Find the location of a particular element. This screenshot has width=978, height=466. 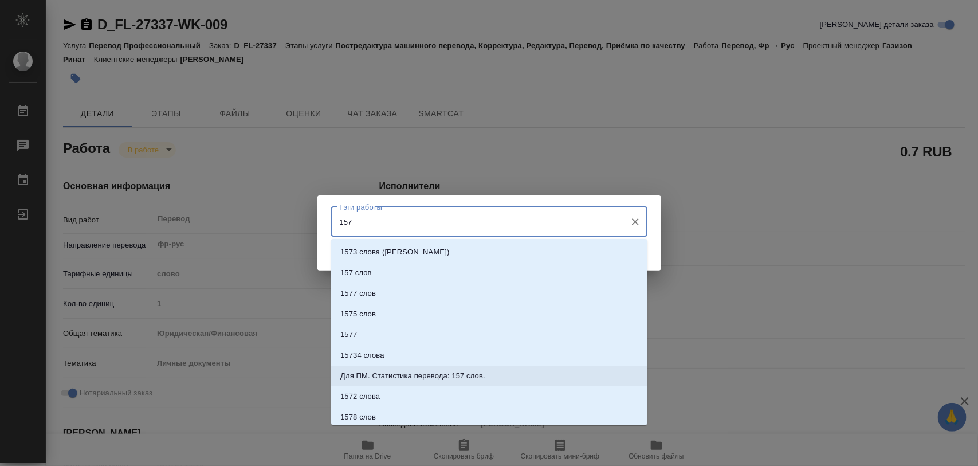

p: Для ПМ. Статистика перевода: 157 слов. is located at coordinates (413, 376).